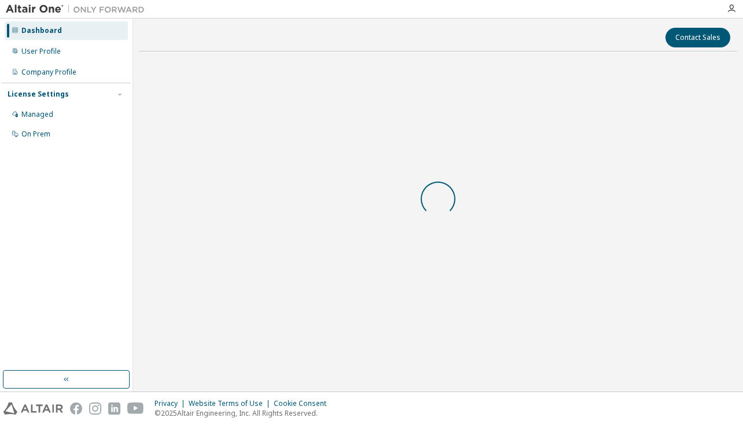  What do you see at coordinates (698, 38) in the screenshot?
I see `button: Contact Sales` at bounding box center [698, 38].